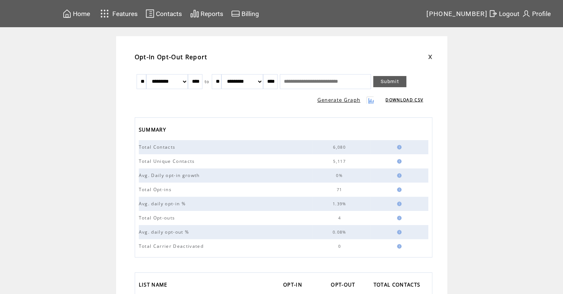  Describe the element at coordinates (340, 246) in the screenshot. I see `span: 0` at that location.